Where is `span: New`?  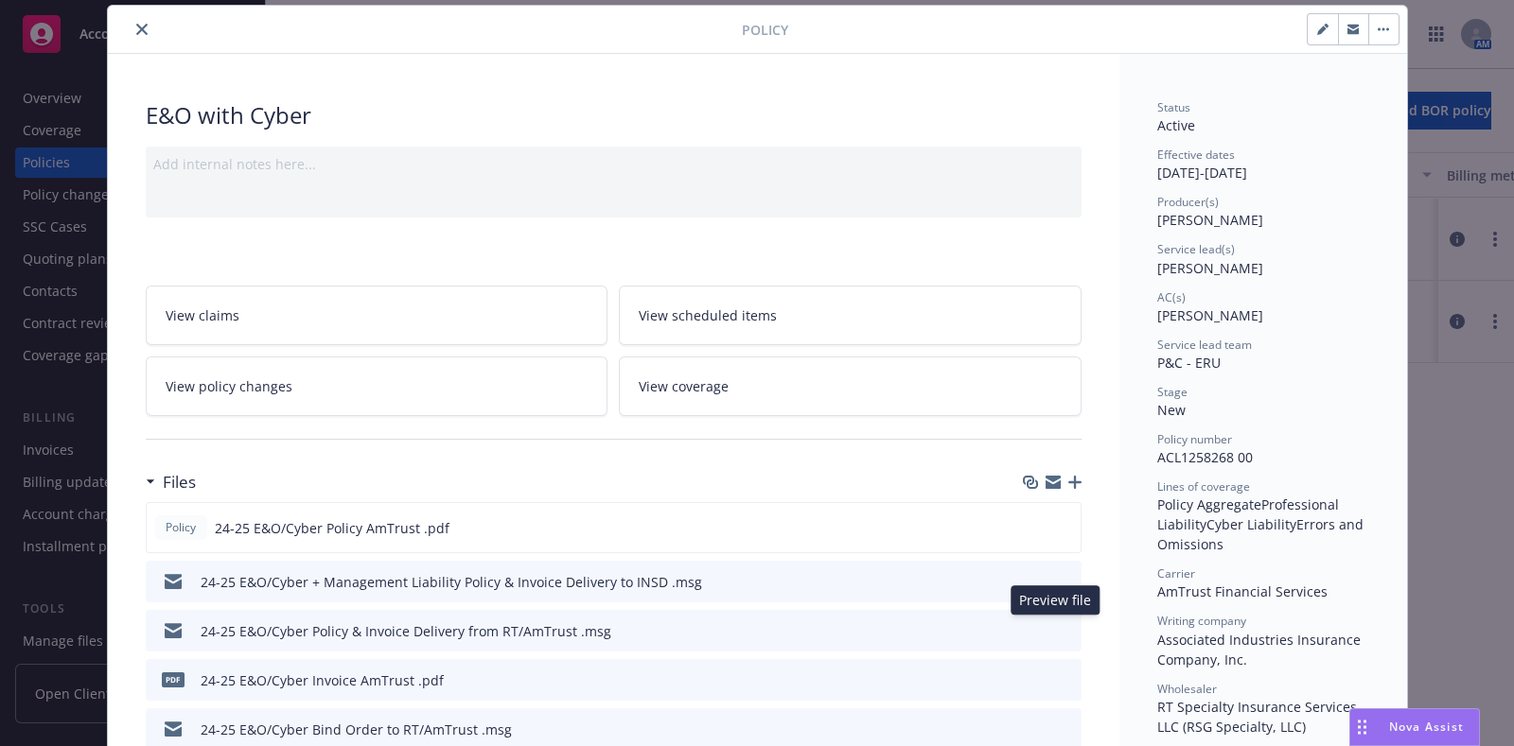 span: New is located at coordinates (1171, 410).